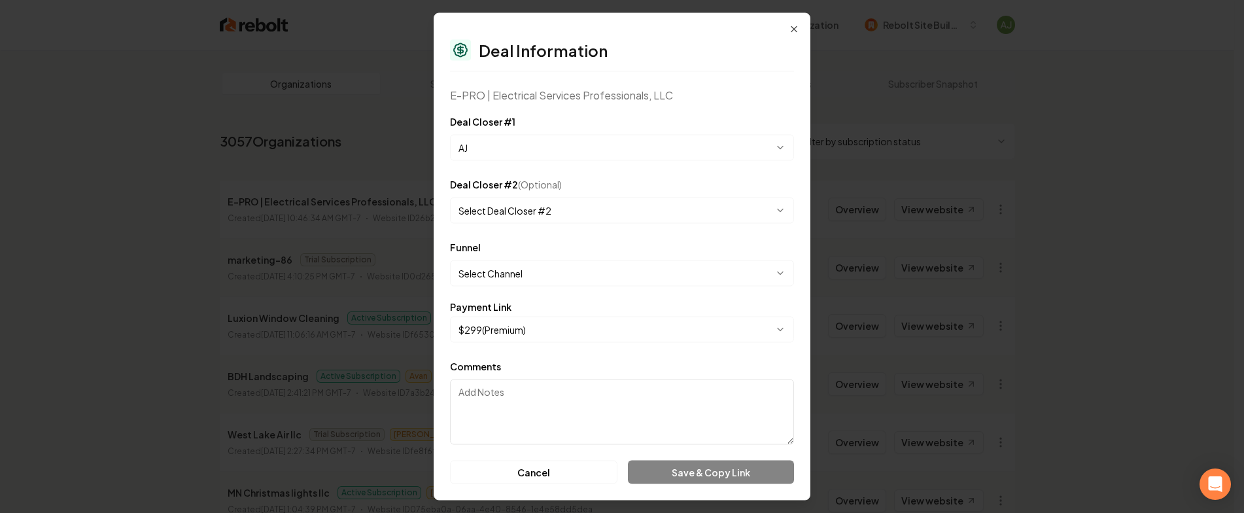 This screenshot has height=513, width=1244. Describe the element at coordinates (505, 184) in the screenshot. I see `label: Deal Closer #2` at that location.